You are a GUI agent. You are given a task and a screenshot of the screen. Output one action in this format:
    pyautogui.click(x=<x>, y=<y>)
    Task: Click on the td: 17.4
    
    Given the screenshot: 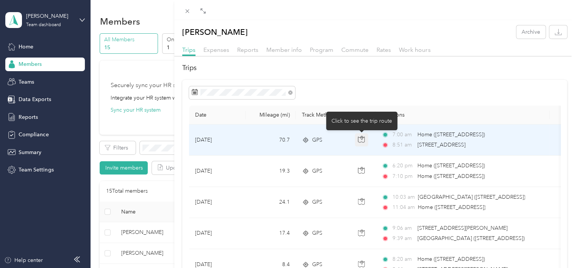 What is the action you would take?
    pyautogui.click(x=271, y=234)
    